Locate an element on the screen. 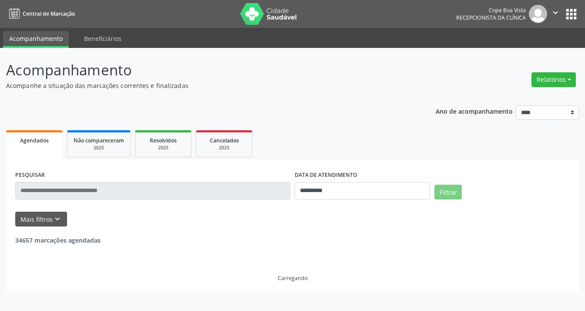 The width and height of the screenshot is (585, 311). button: Mais filtroskeyboard_arrow_down is located at coordinates (41, 219).